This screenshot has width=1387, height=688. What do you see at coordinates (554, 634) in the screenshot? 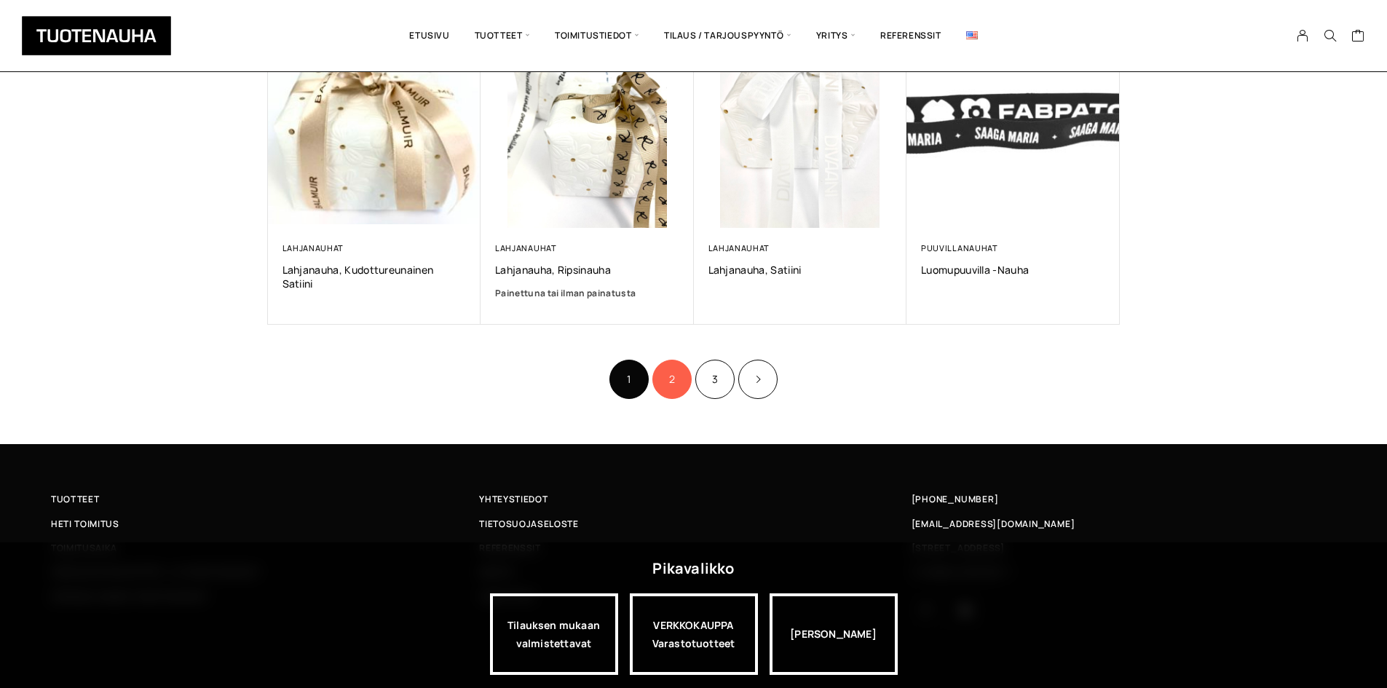
I see `a: Tilauksen mukaan valmistettavat` at bounding box center [554, 634].